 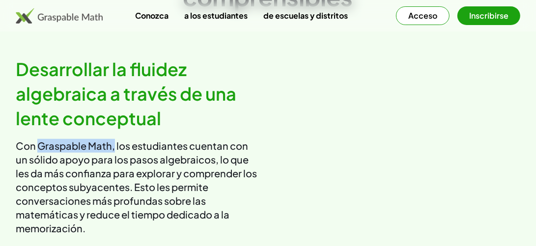 I want to click on a: de escuelas y distritos, so click(x=305, y=15).